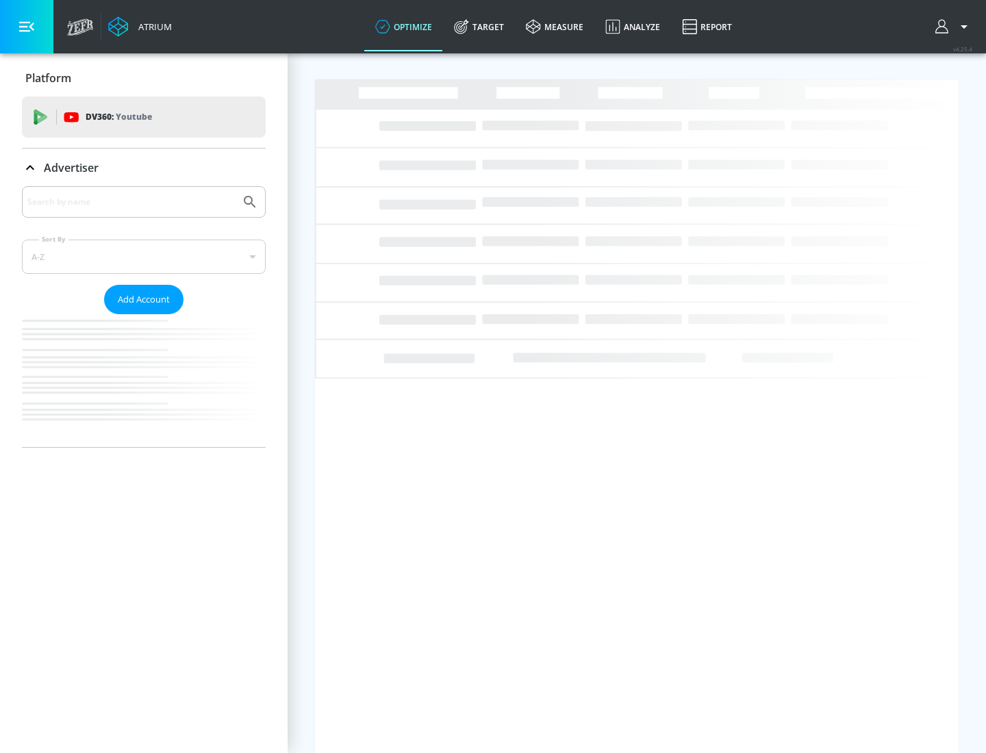 The height and width of the screenshot is (753, 986). I want to click on div: A-Z, so click(144, 257).